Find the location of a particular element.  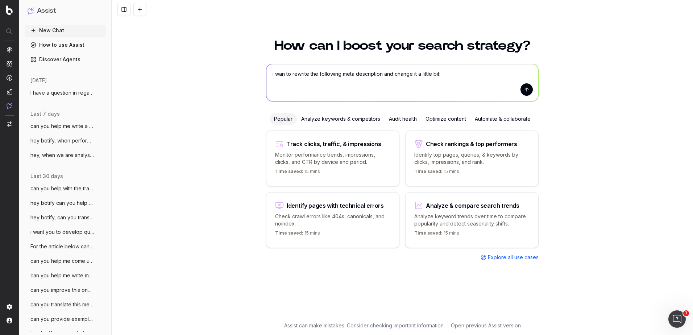

span: can you help me write meta title and met is located at coordinates (62, 275).